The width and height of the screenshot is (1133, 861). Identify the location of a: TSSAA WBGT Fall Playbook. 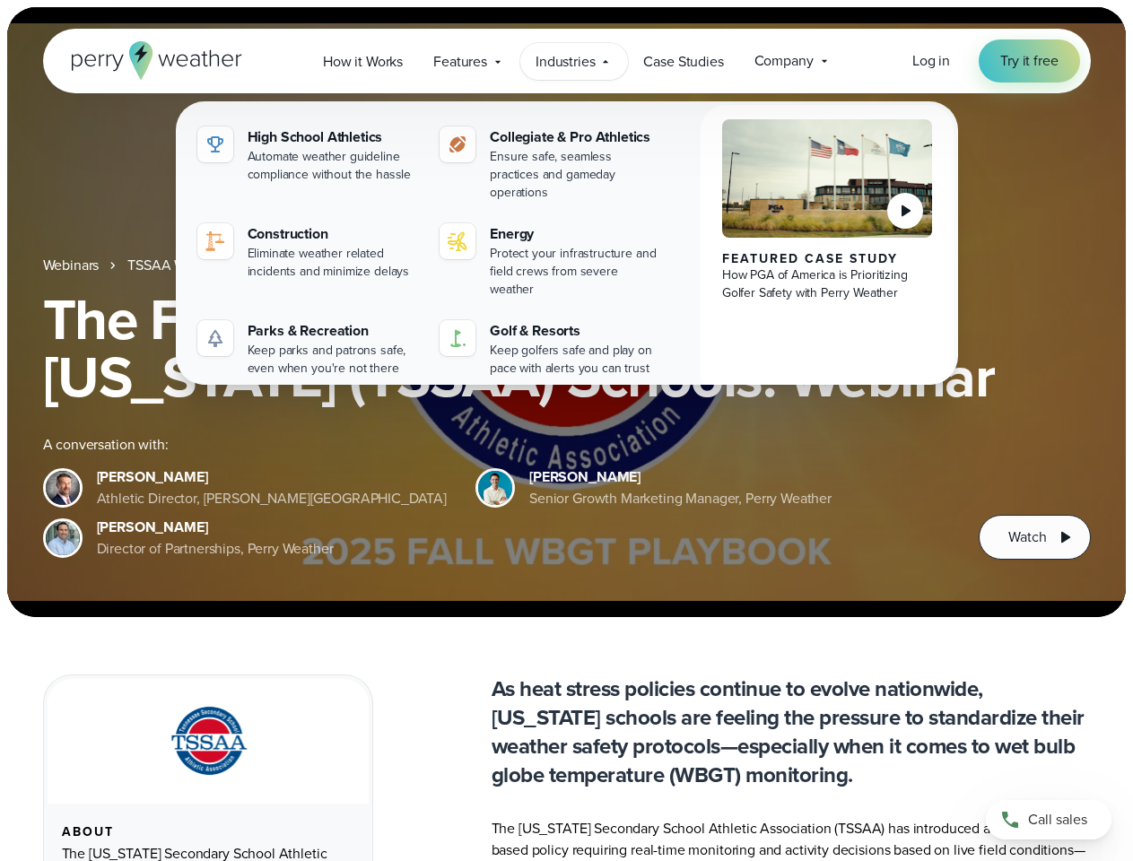
(213, 266).